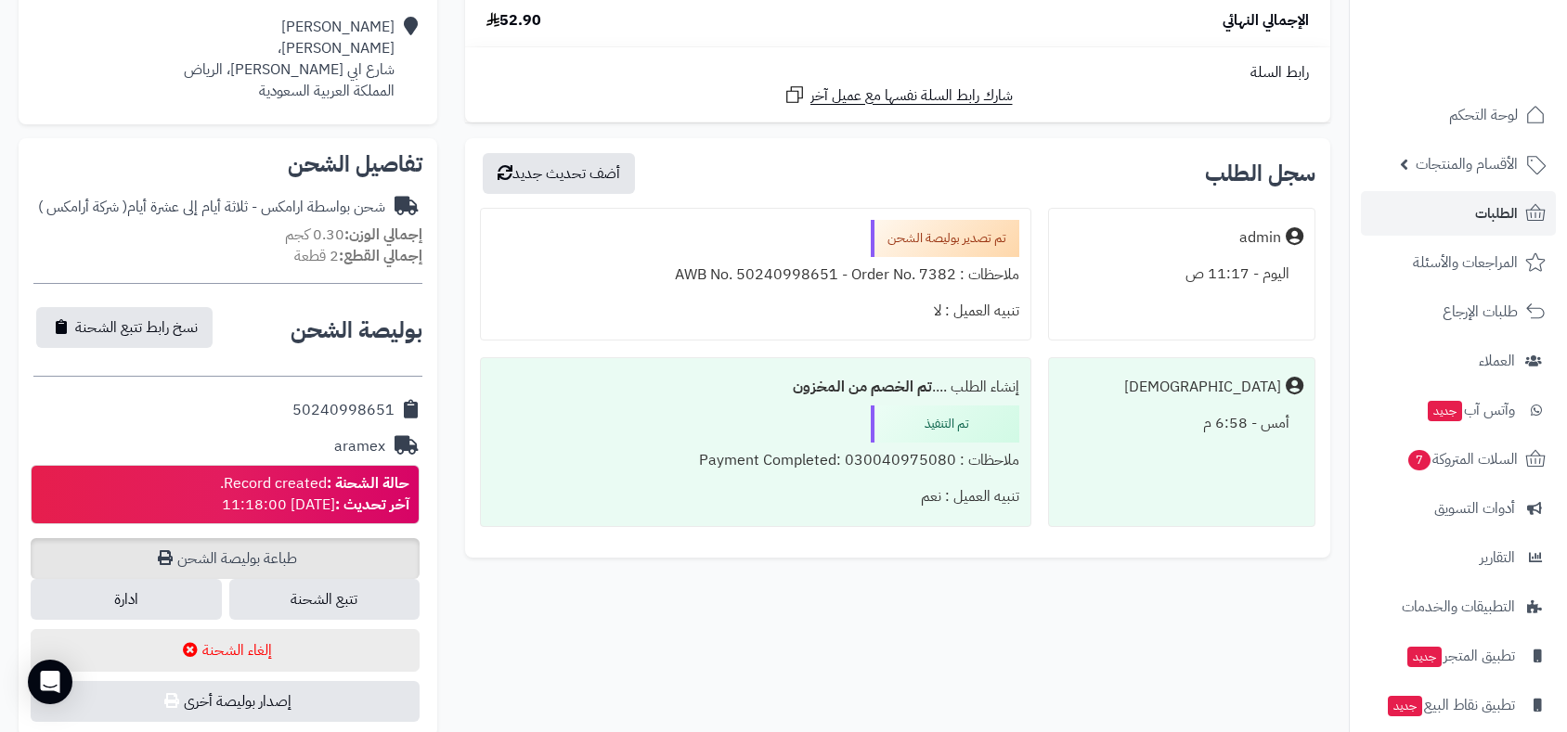 This screenshot has width=1567, height=732. Describe the element at coordinates (912, 96) in the screenshot. I see `span: شارك رابط السلة نفسها مع عميل آخر` at that location.